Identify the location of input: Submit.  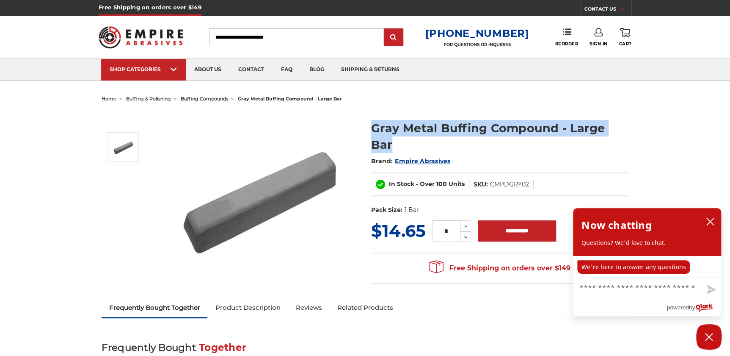
(394, 38).